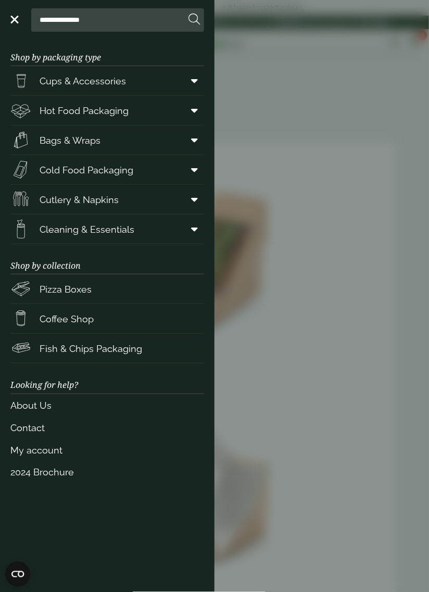  What do you see at coordinates (107, 81) in the screenshot?
I see `a: Cups & Accessories` at bounding box center [107, 81].